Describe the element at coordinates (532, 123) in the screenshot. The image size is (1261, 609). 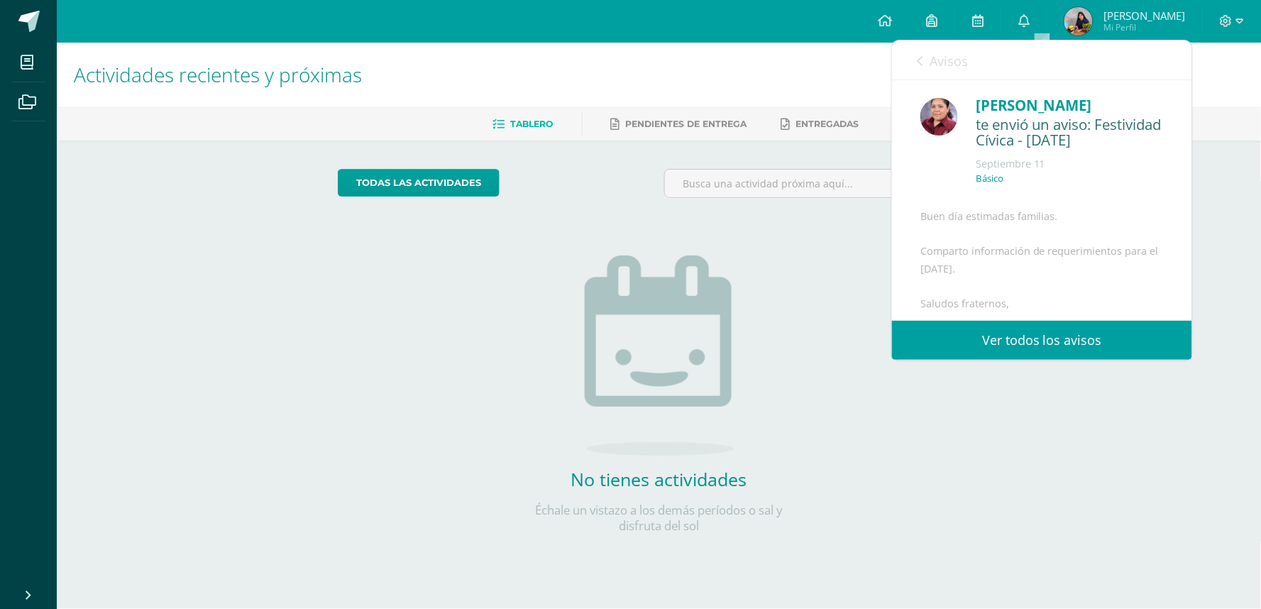
I see `span: Tablero` at that location.